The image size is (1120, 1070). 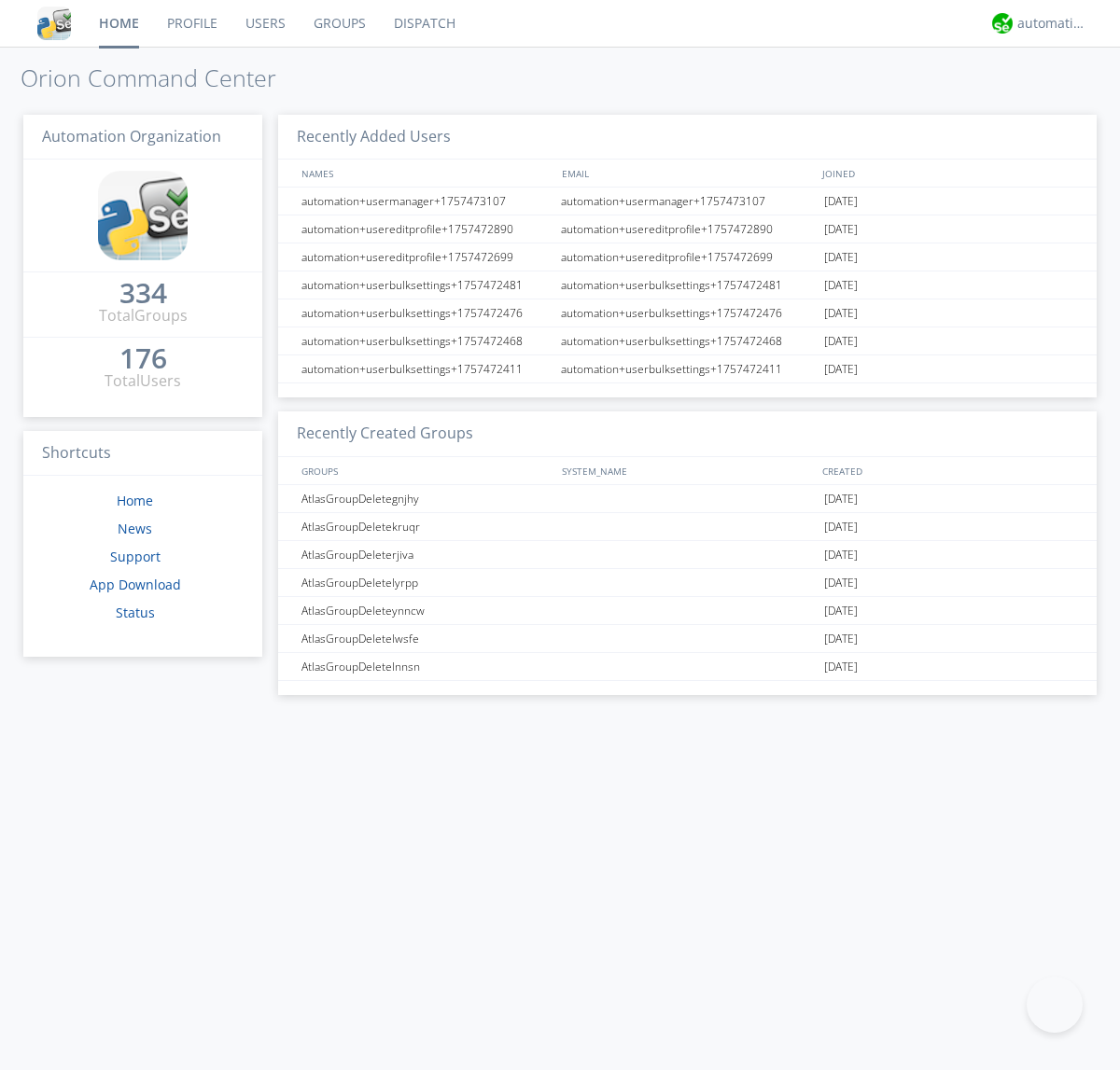 I want to click on h3: Recently Created Groups, so click(x=686, y=434).